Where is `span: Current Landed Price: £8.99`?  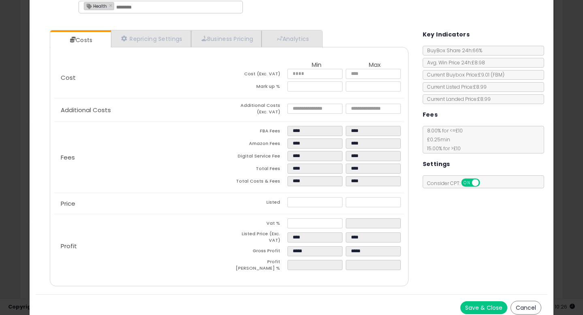
span: Current Landed Price: £8.99 is located at coordinates (457, 99).